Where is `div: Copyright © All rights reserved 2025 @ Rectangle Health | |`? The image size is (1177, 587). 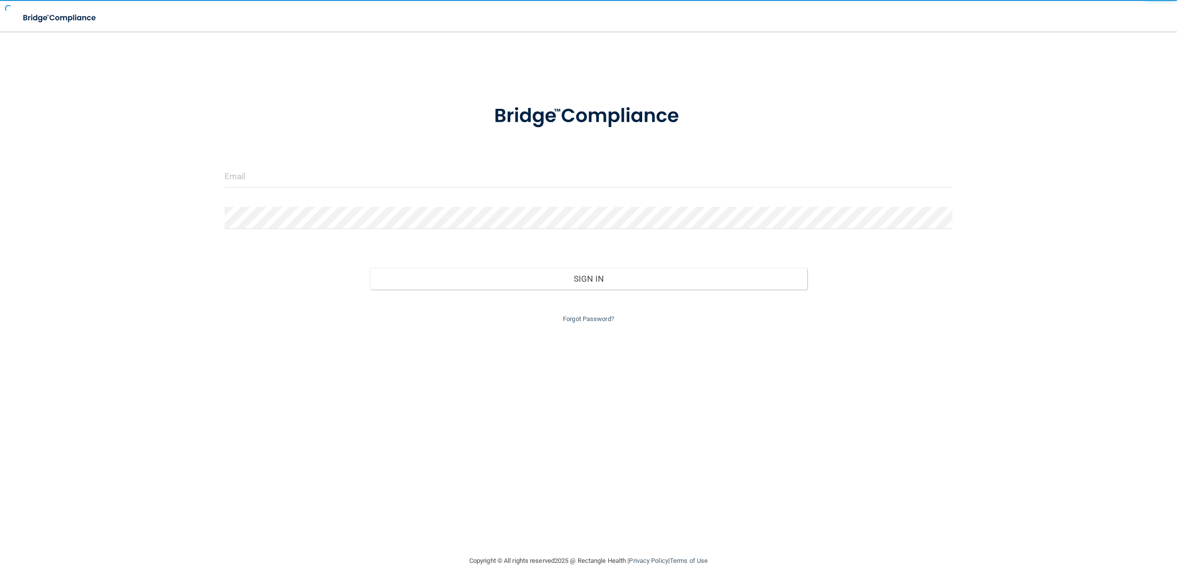 div: Copyright © All rights reserved 2025 @ Rectangle Health | | is located at coordinates (589, 561).